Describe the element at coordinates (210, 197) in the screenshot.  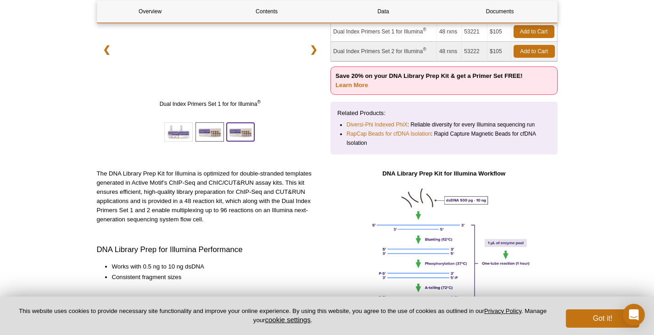
I see `p: The DNA Library Prep Kit for Illumina is optimized for double-stranded templates generated in Act...` at that location.